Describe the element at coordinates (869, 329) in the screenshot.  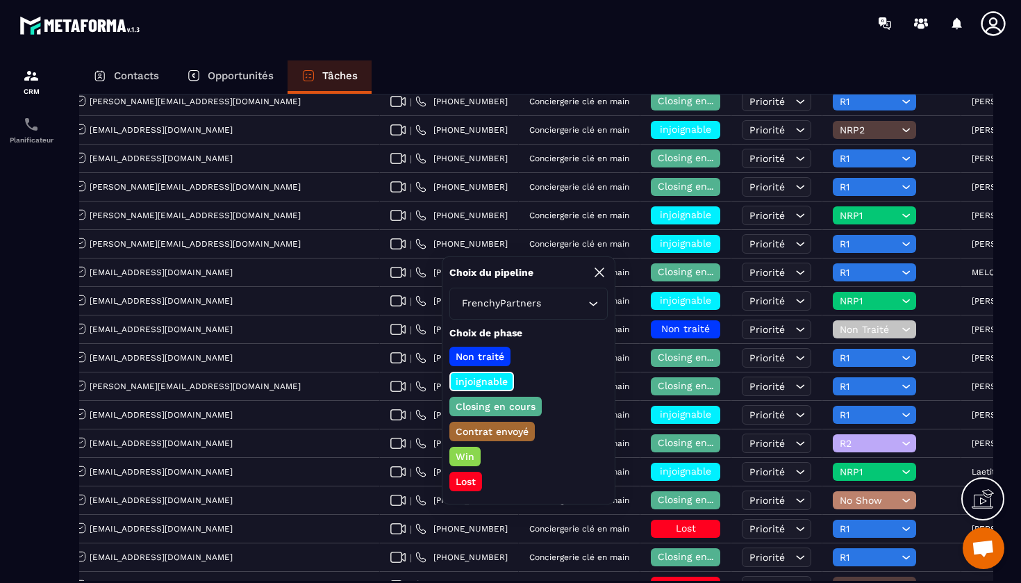
I see `span: Non Traité` at that location.